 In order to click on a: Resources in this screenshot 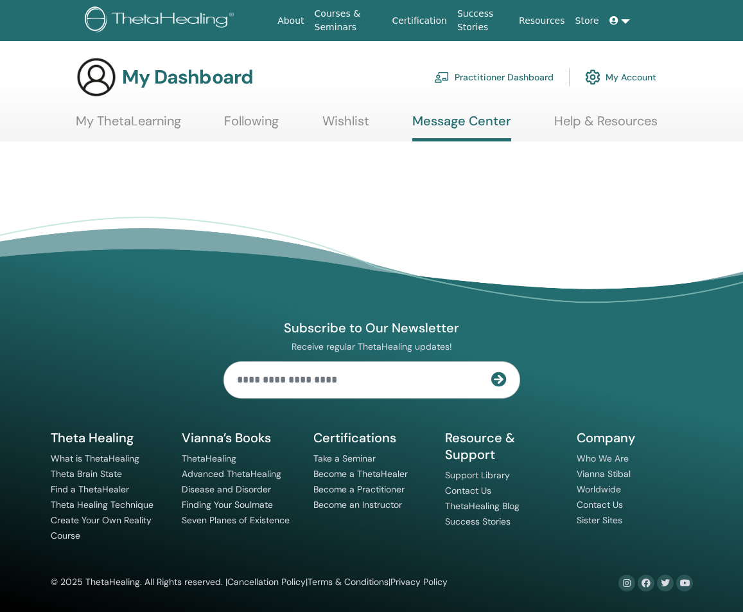, I will do `click(542, 21)`.